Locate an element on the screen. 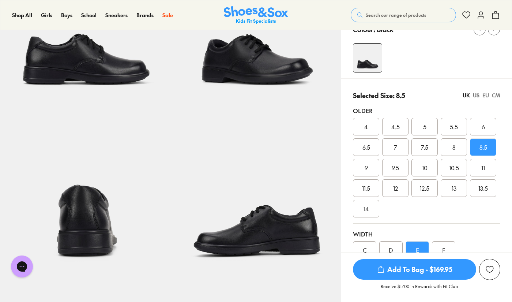  div: CM is located at coordinates (496, 95).